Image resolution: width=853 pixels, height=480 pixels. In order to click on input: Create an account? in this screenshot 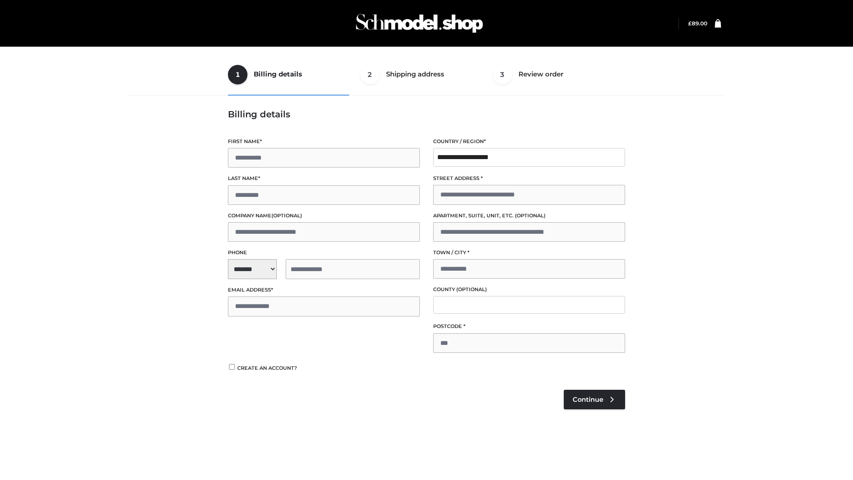, I will do `click(232, 367)`.